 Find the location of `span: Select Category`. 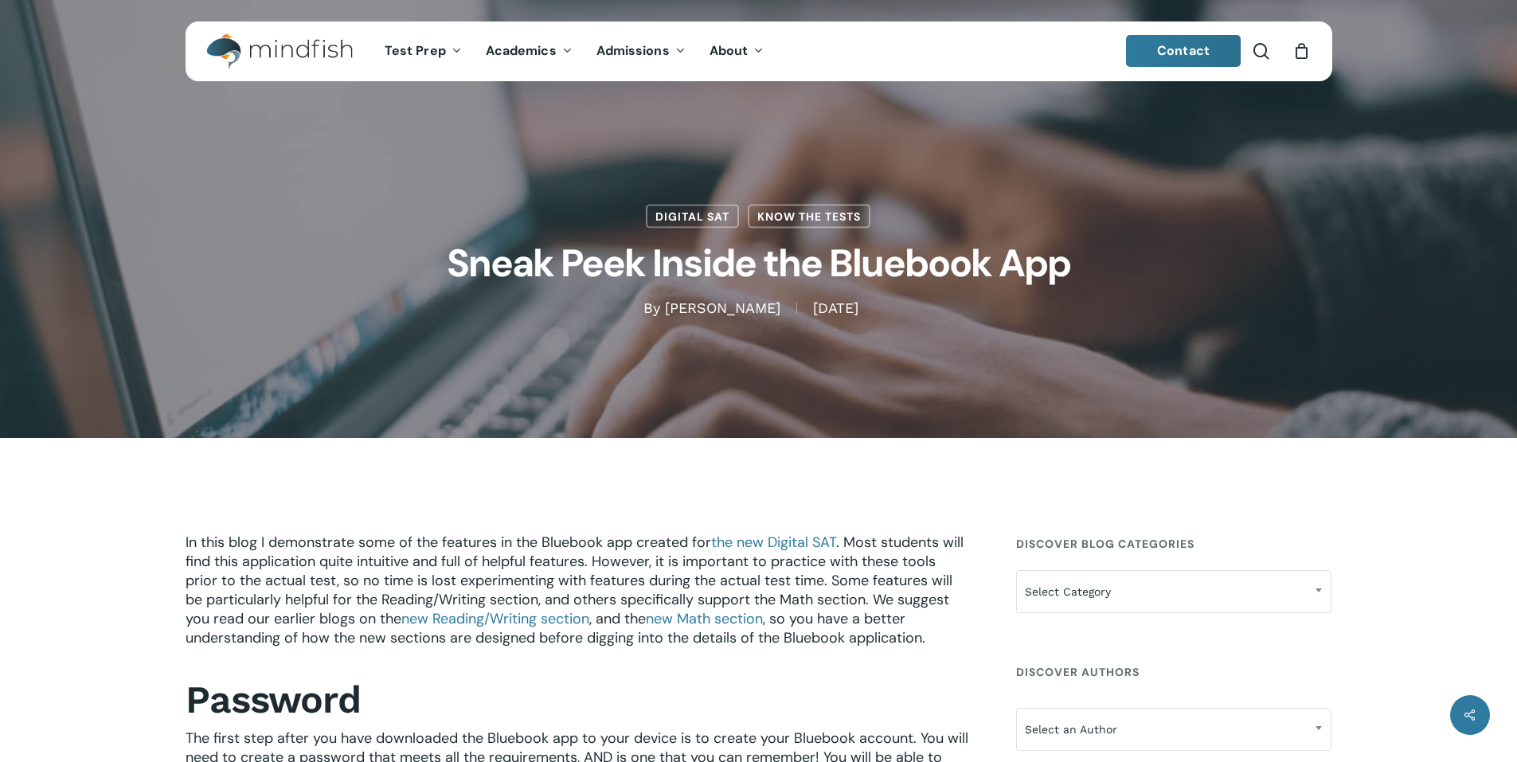

span: Select Category is located at coordinates (1174, 592).